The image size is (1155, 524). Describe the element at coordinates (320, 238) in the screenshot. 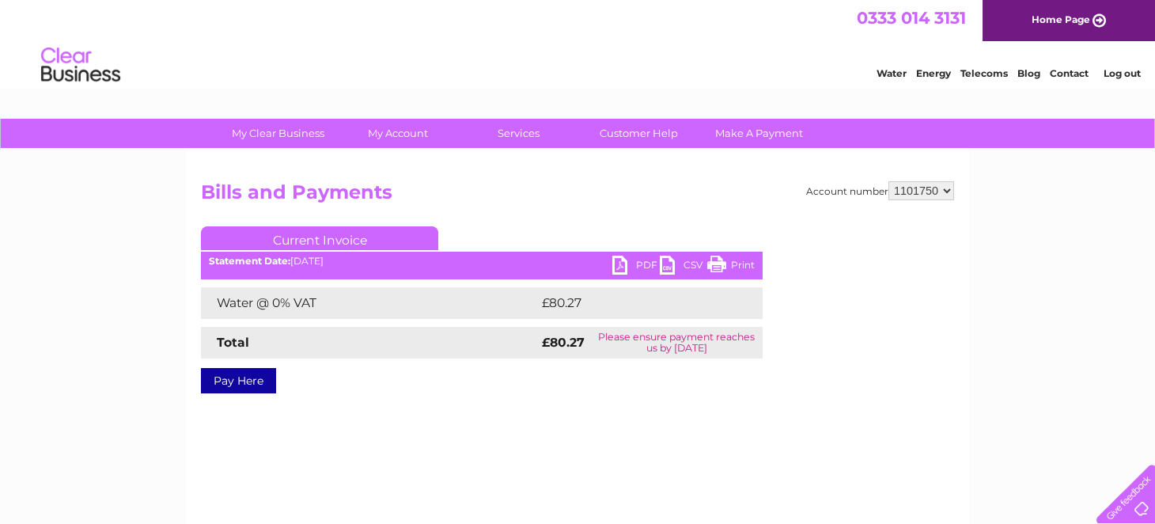

I see `a: Current Invoice` at that location.